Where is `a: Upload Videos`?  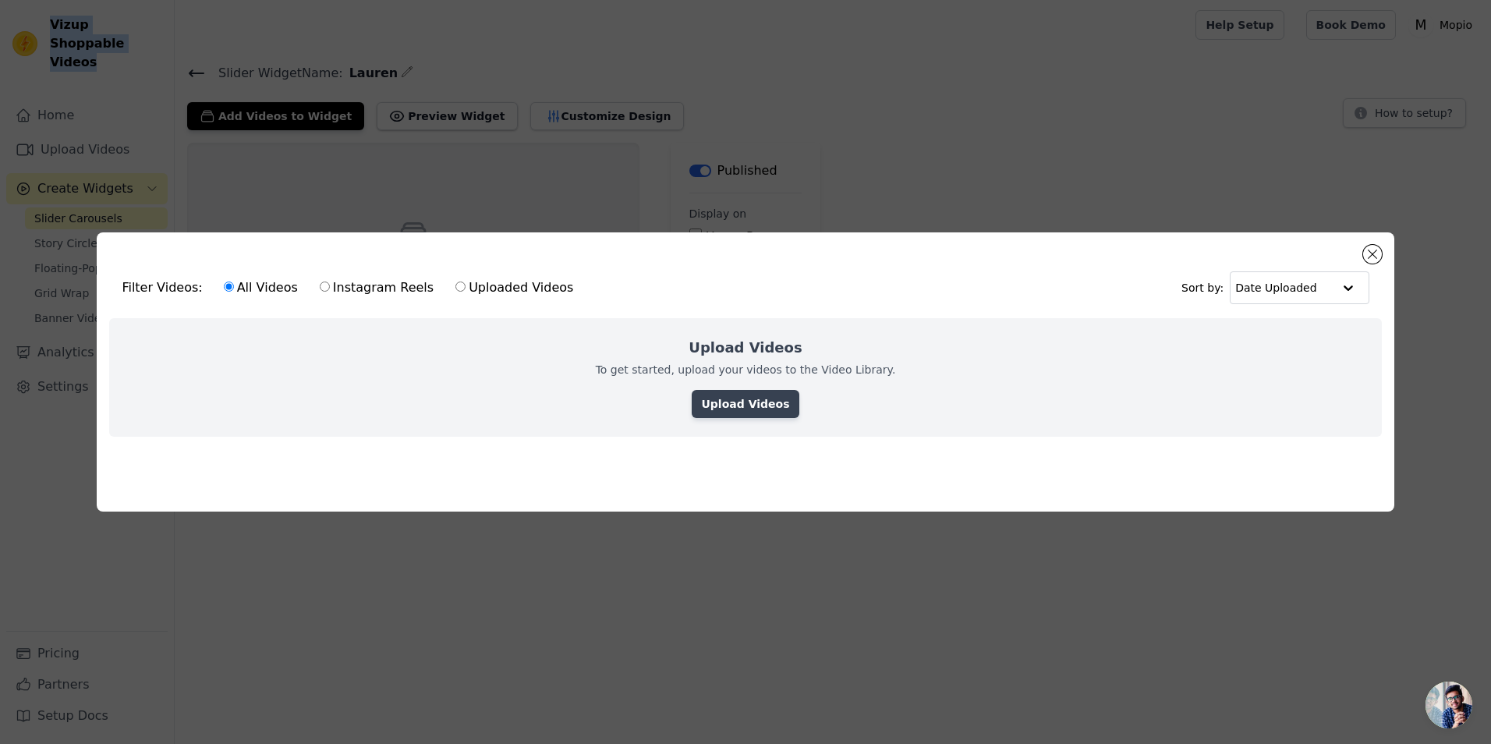 a: Upload Videos is located at coordinates (745, 404).